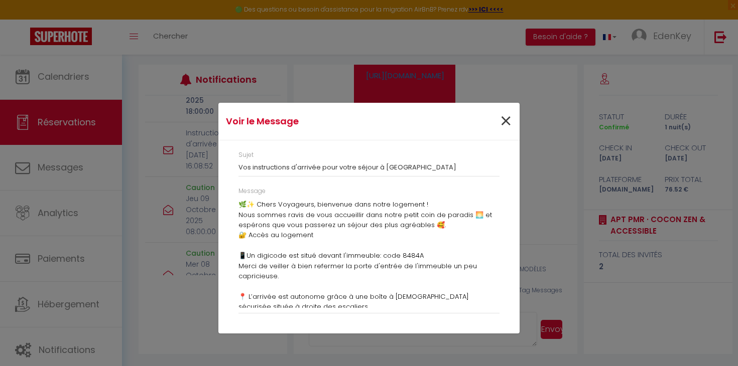 The image size is (738, 366). What do you see at coordinates (369, 220) in the screenshot?
I see `p: Nous sommes ravis de vous accueillir dans notre petit coin de paradis 🌅 et espérons que vous pass...` at bounding box center [369, 220].